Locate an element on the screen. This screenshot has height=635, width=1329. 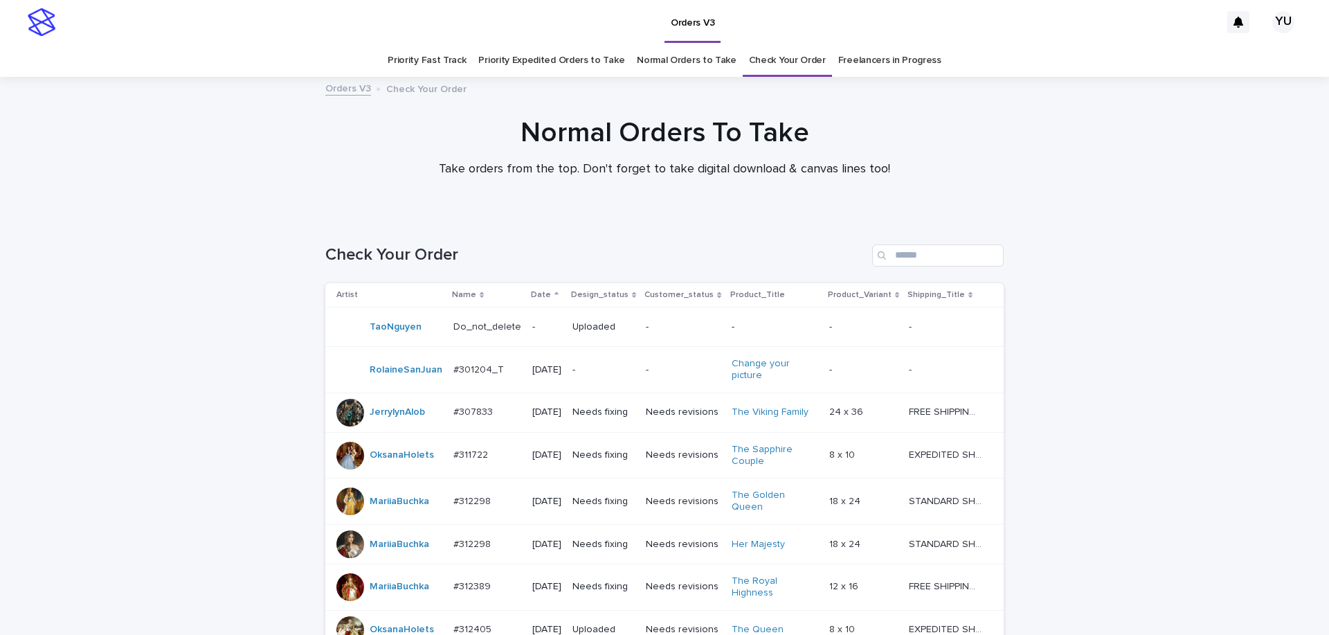
p: Do_not_delete is located at coordinates (489, 325).